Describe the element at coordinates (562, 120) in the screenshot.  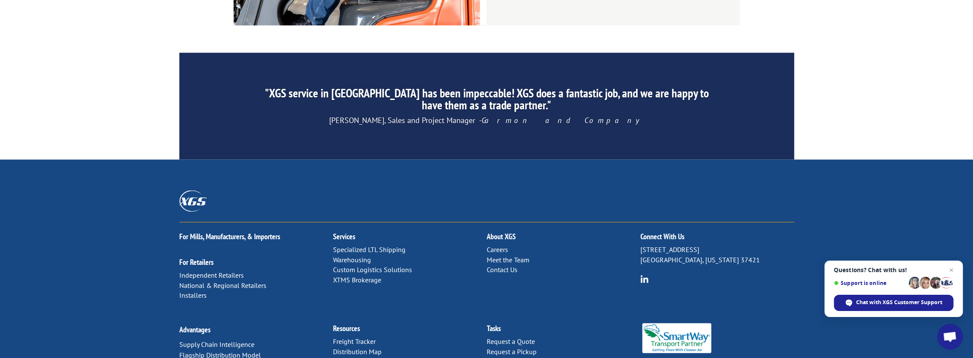
I see `em: Garmon and Company` at that location.